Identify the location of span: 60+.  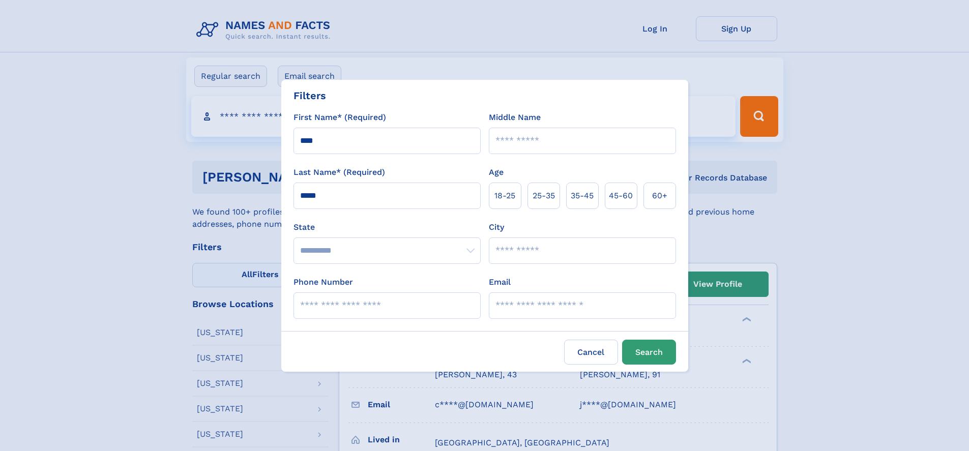
(660, 196).